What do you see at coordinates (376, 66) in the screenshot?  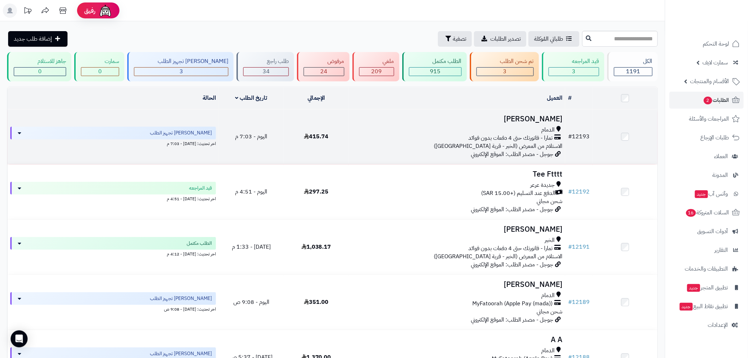 I see `a: ملغي 209` at bounding box center [376, 66].